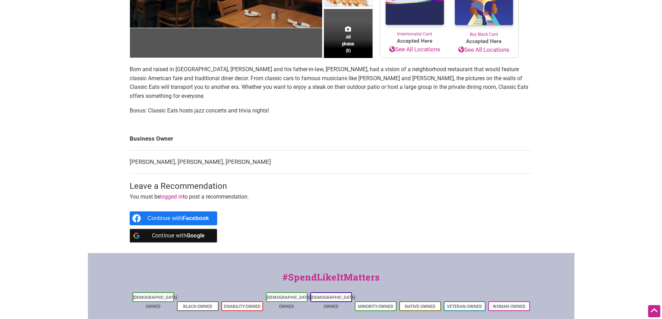 The height and width of the screenshot is (319, 662). What do you see at coordinates (464, 307) in the screenshot?
I see `a: Veteran-Owned` at bounding box center [464, 307].